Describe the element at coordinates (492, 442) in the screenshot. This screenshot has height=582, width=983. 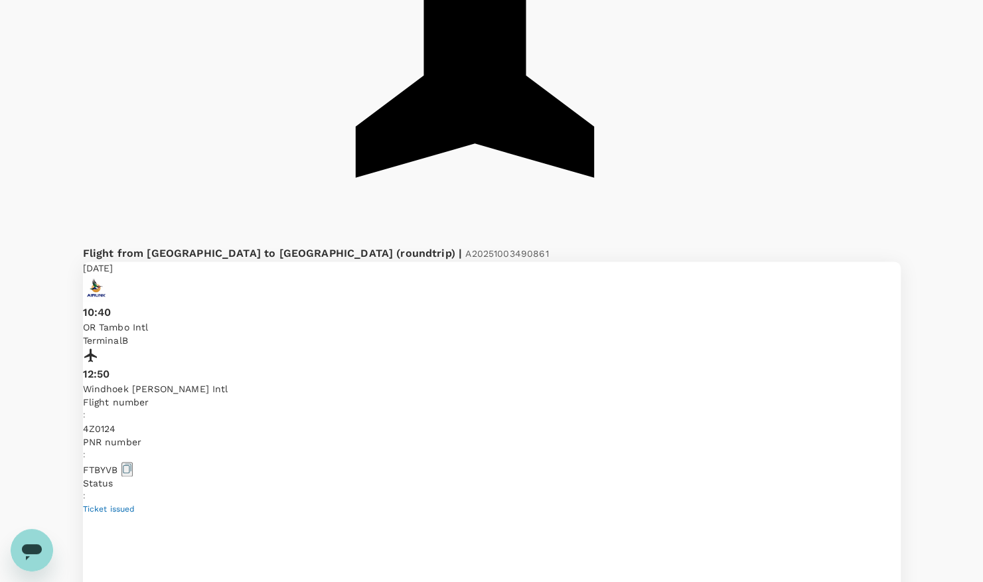
I see `p: PNR number` at that location.